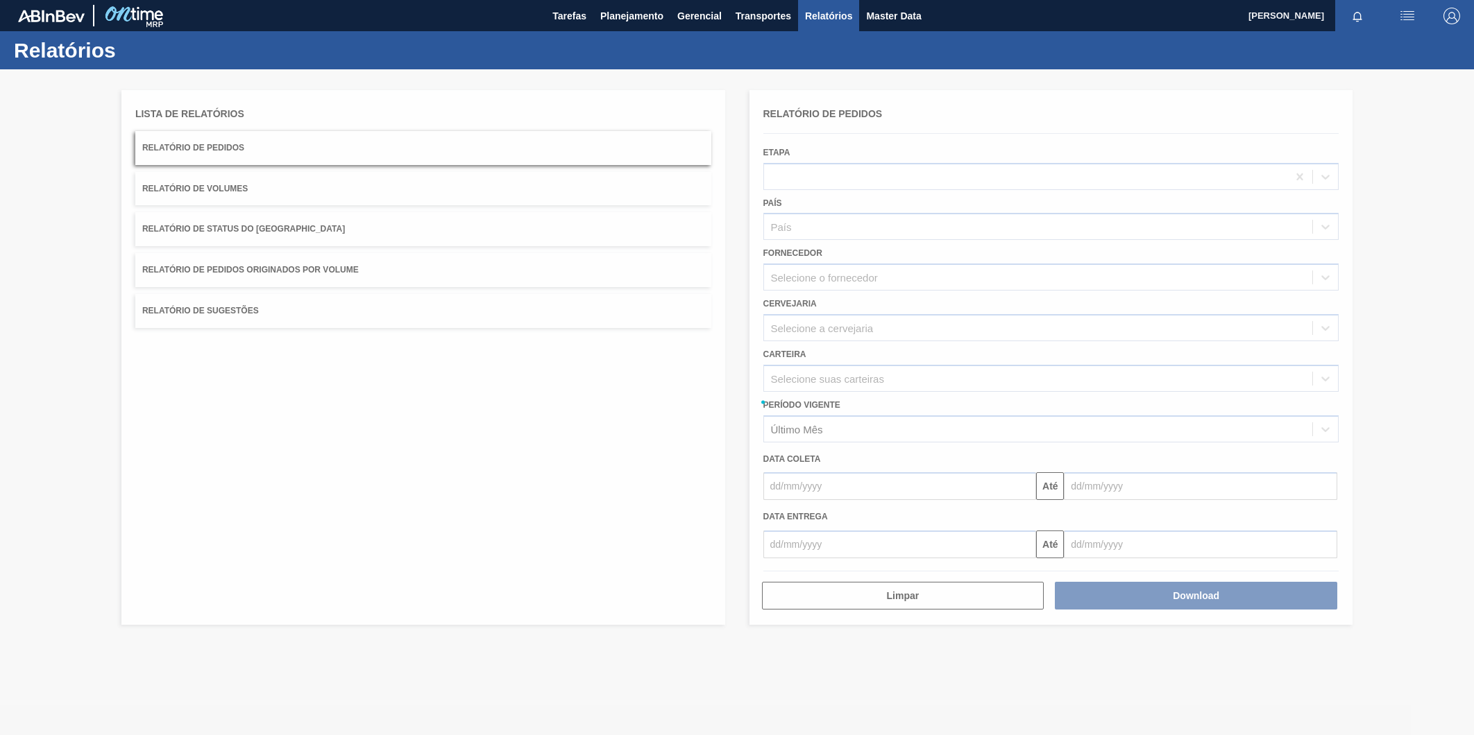 The height and width of the screenshot is (735, 1474). Describe the element at coordinates (828, 16) in the screenshot. I see `span: Relatórios` at that location.